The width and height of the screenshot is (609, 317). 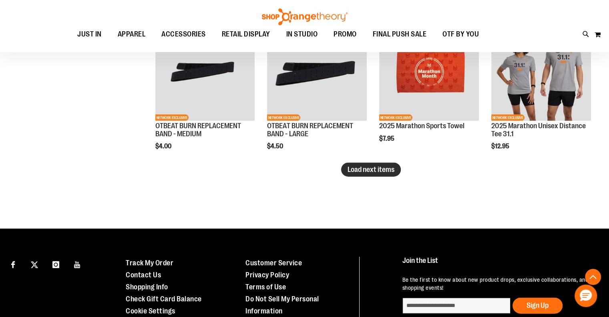 What do you see at coordinates (593, 277) in the screenshot?
I see `button: Back To Top` at bounding box center [593, 277].